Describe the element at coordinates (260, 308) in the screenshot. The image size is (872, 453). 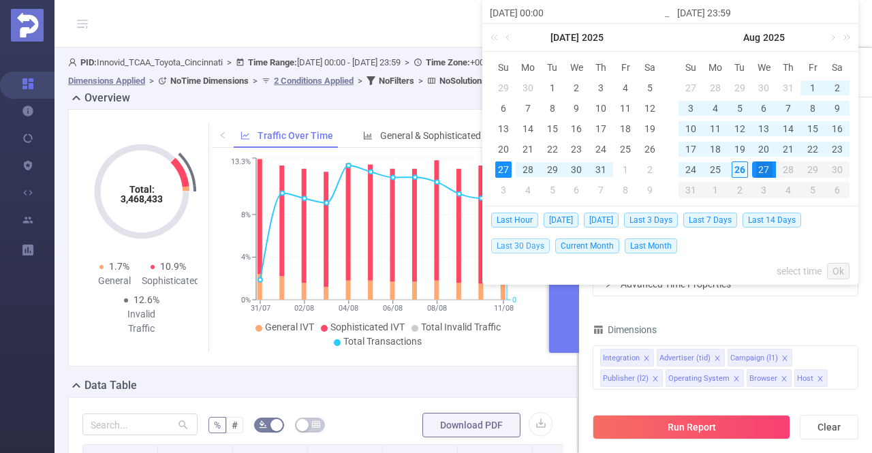
I see `tspan: 31/07` at that location.